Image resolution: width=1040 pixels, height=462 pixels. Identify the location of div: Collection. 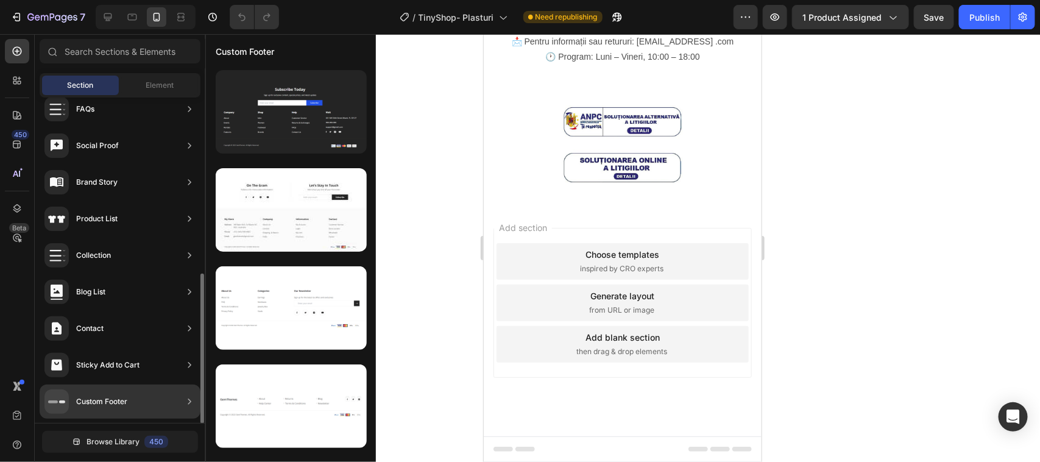
(93, 255).